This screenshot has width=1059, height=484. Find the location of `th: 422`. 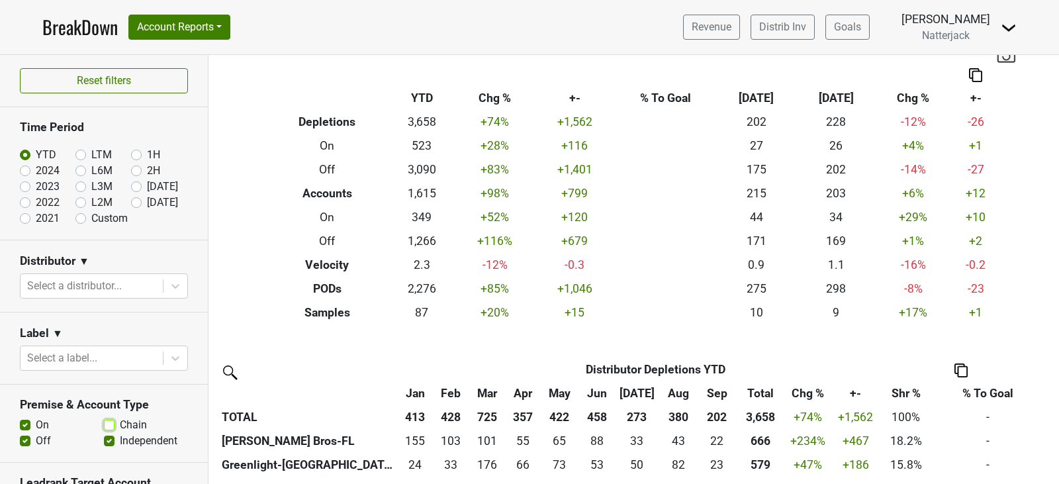

th: 422 is located at coordinates (559, 417).